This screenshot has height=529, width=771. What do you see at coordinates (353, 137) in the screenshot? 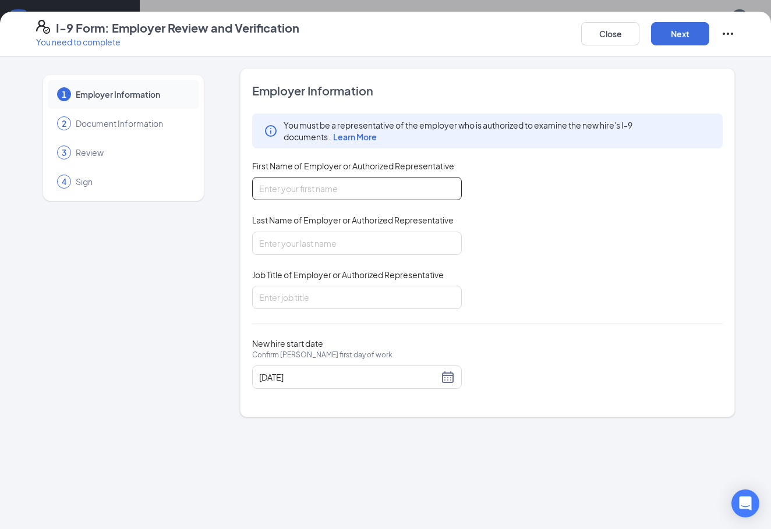
I see `a: Learn More` at bounding box center [353, 137].